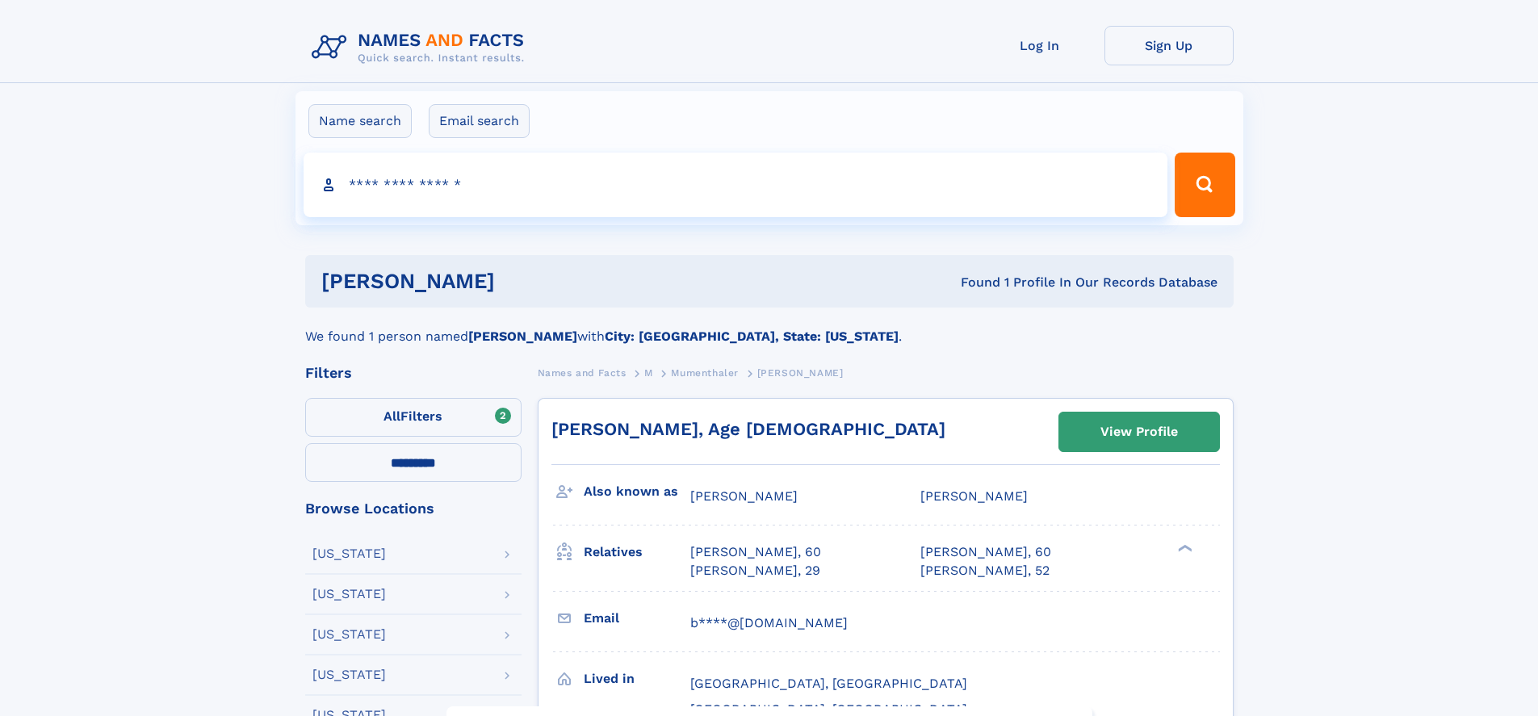 The width and height of the screenshot is (1538, 716). I want to click on input: search input, so click(736, 185).